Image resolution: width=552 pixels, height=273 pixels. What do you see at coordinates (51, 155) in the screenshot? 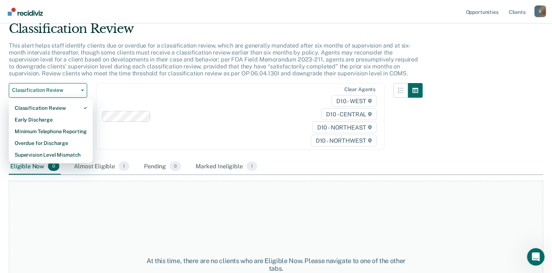
I see `div: Supervision Level Mismatch` at bounding box center [51, 155].